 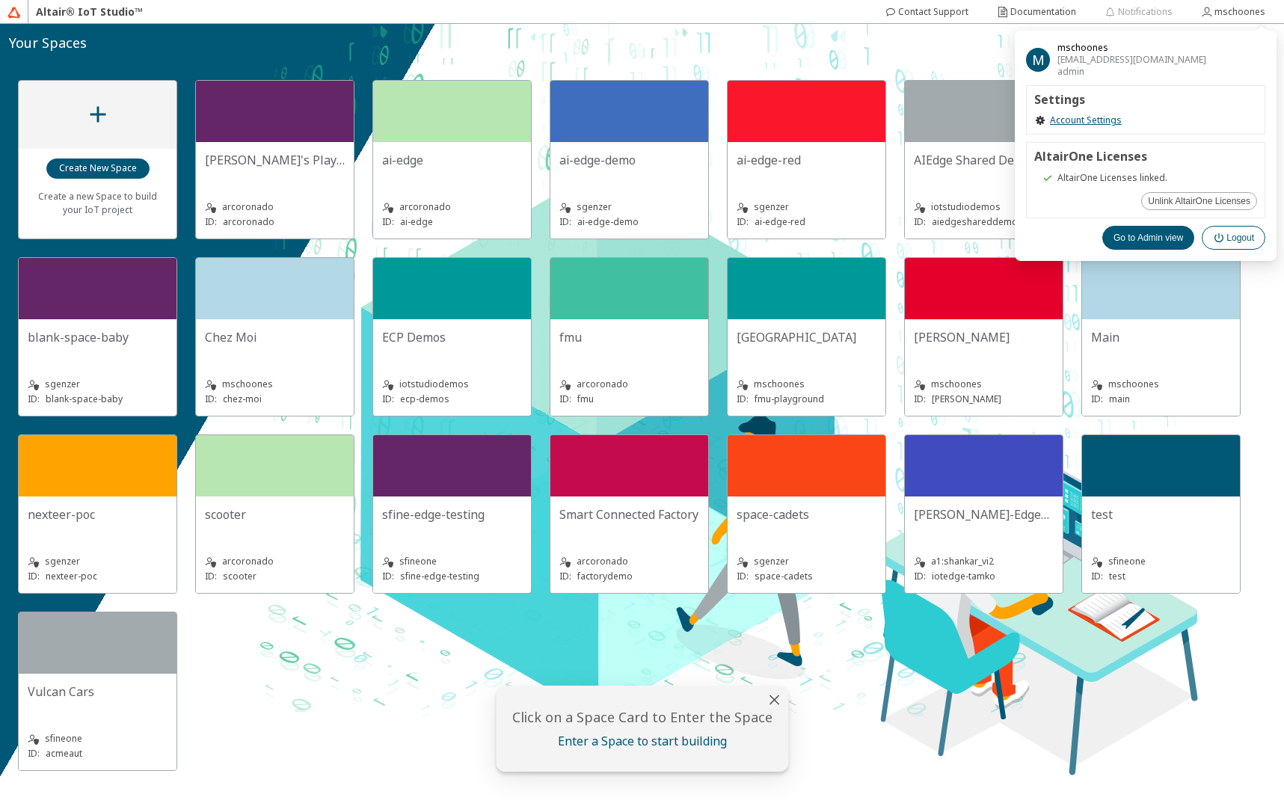 I want to click on p: main, so click(x=1119, y=398).